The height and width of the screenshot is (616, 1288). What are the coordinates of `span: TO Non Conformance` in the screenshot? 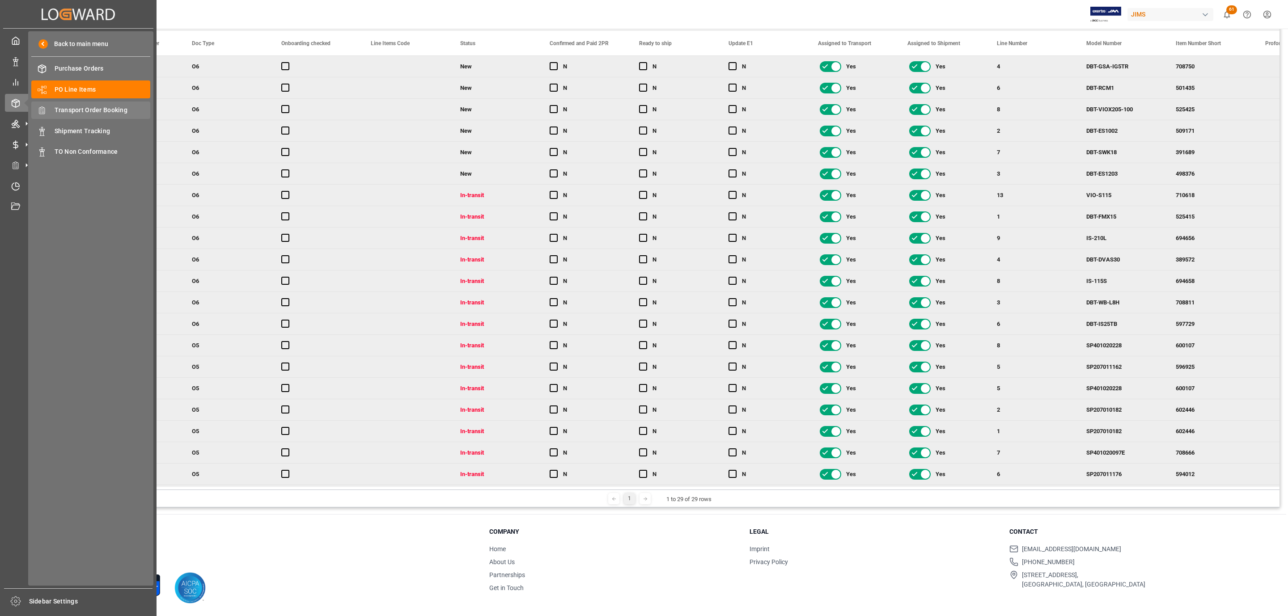 It's located at (102, 152).